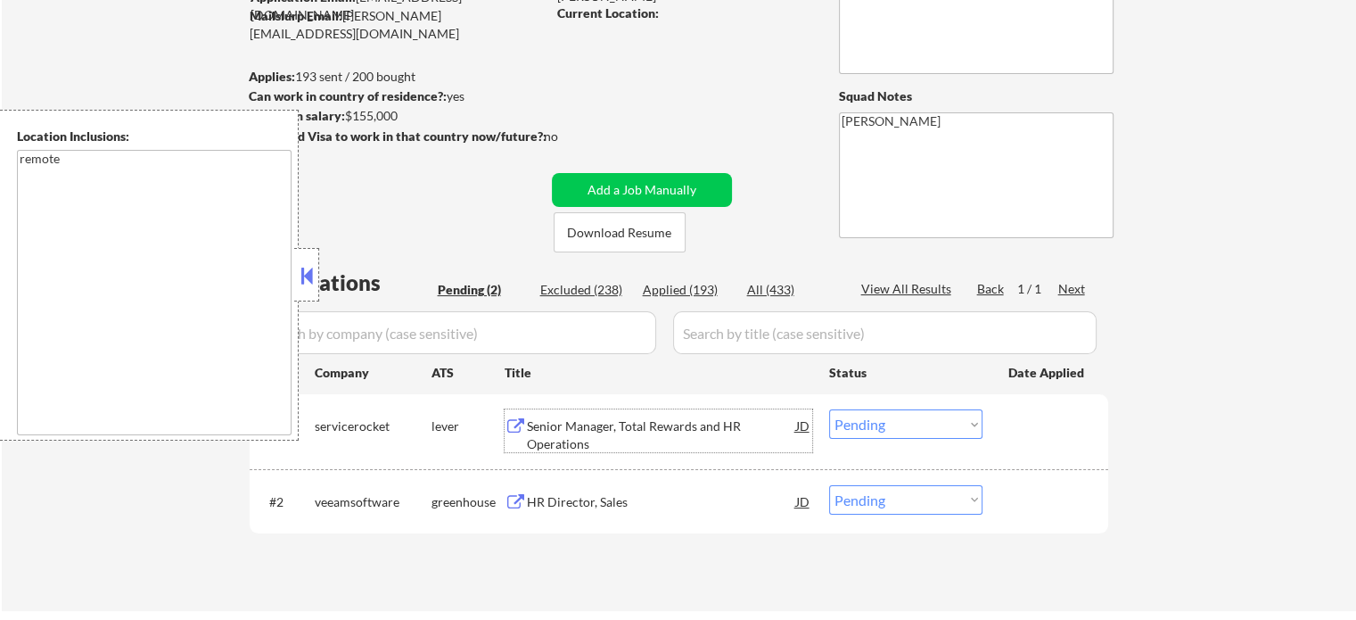 Image resolution: width=1356 pixels, height=620 pixels. I want to click on div: veeamsoftware, so click(373, 502).